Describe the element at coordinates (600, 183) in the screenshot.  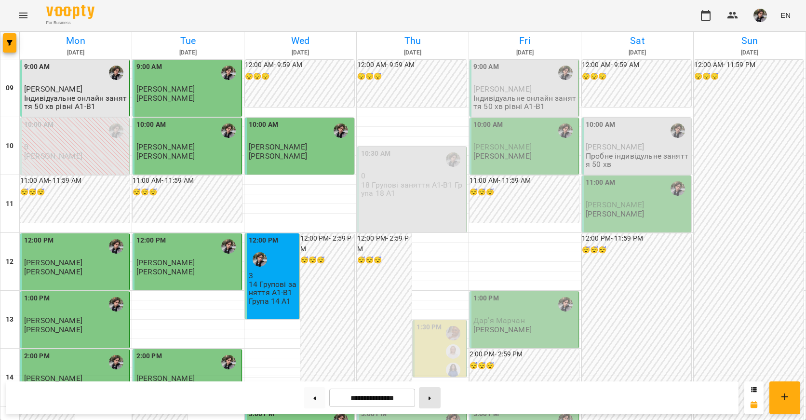
I see `label: 11:00 AM` at that location.